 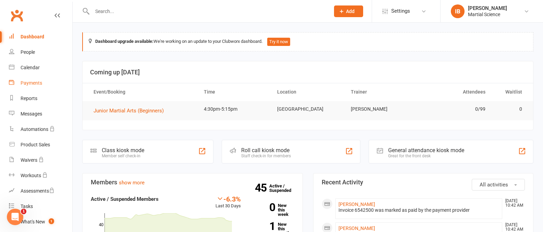 I want to click on div: Payments, so click(x=31, y=83).